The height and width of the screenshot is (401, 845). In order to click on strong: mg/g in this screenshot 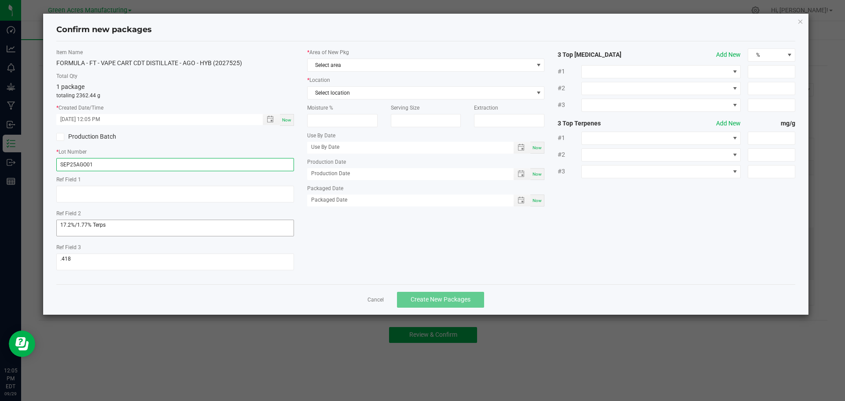, I will do `click(771, 123)`.